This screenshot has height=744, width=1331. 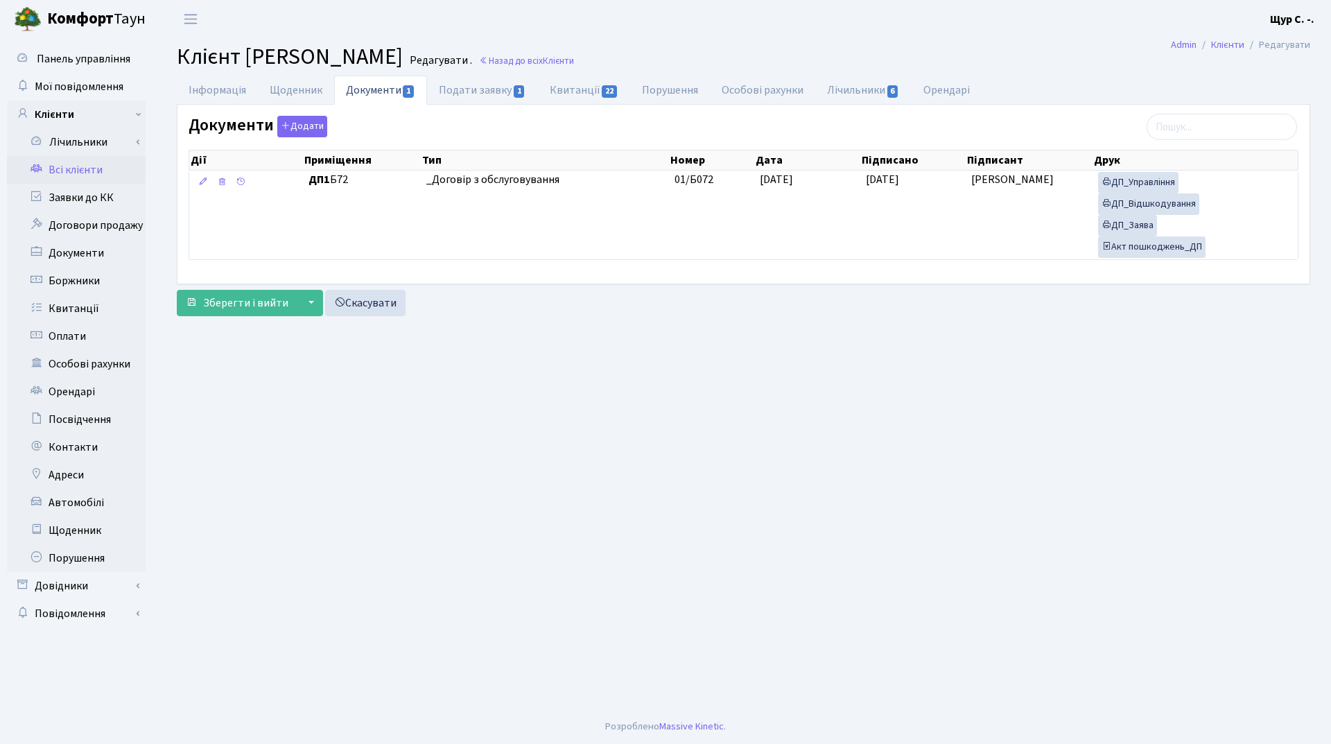 I want to click on button: Зберегти і вийти, so click(x=237, y=303).